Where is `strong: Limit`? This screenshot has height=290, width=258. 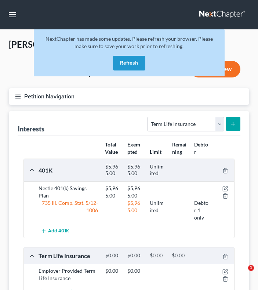 strong: Limit is located at coordinates (156, 152).